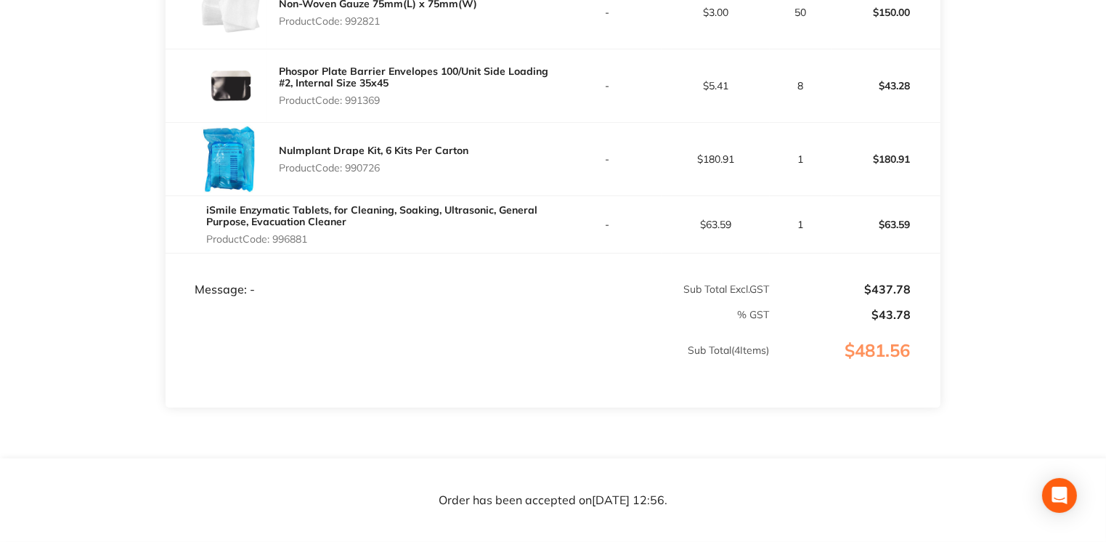 Image resolution: width=1106 pixels, height=542 pixels. I want to click on p: 8, so click(800, 86).